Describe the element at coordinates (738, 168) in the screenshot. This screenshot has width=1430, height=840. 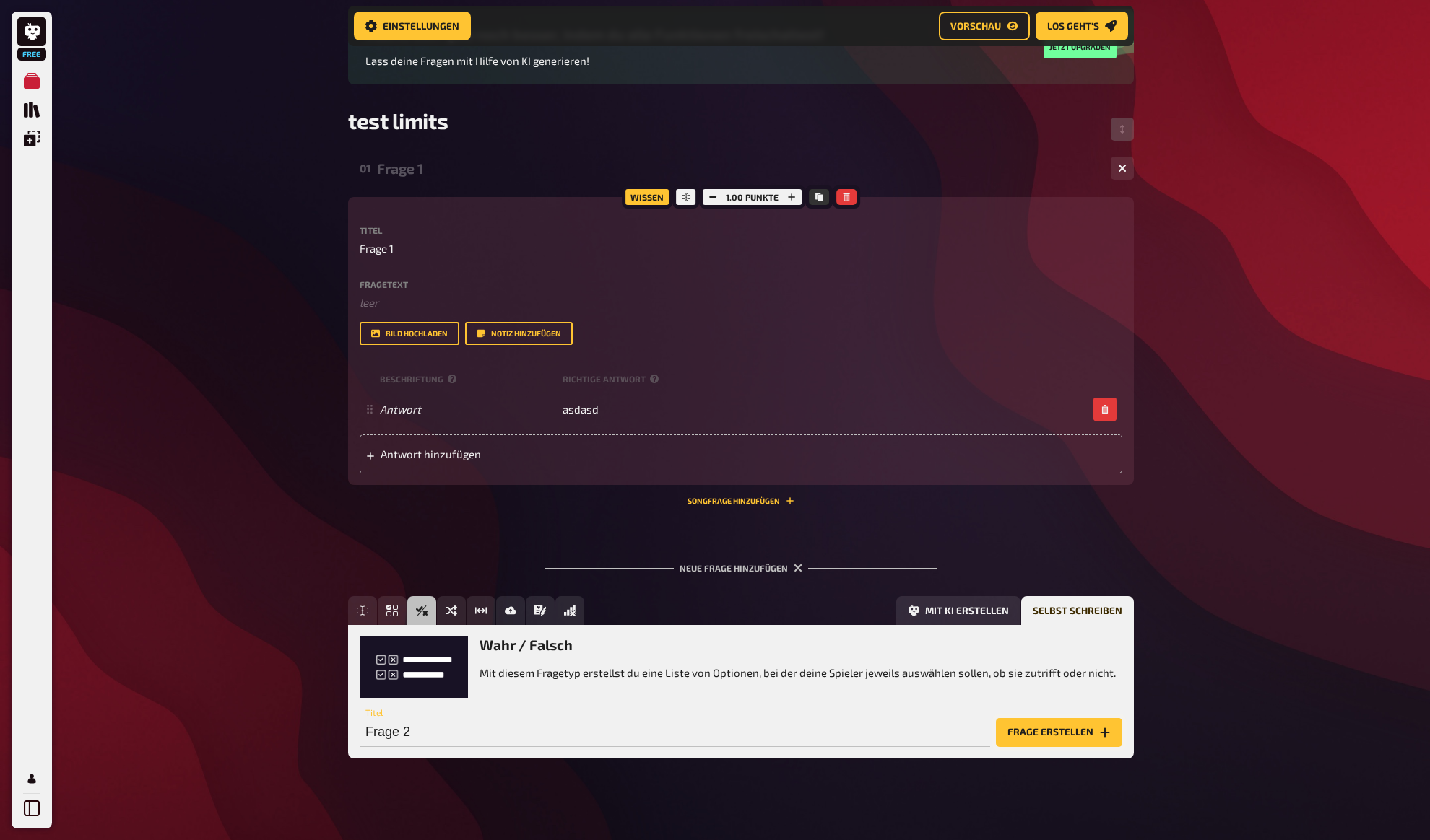
I see `div: Frage 1` at that location.